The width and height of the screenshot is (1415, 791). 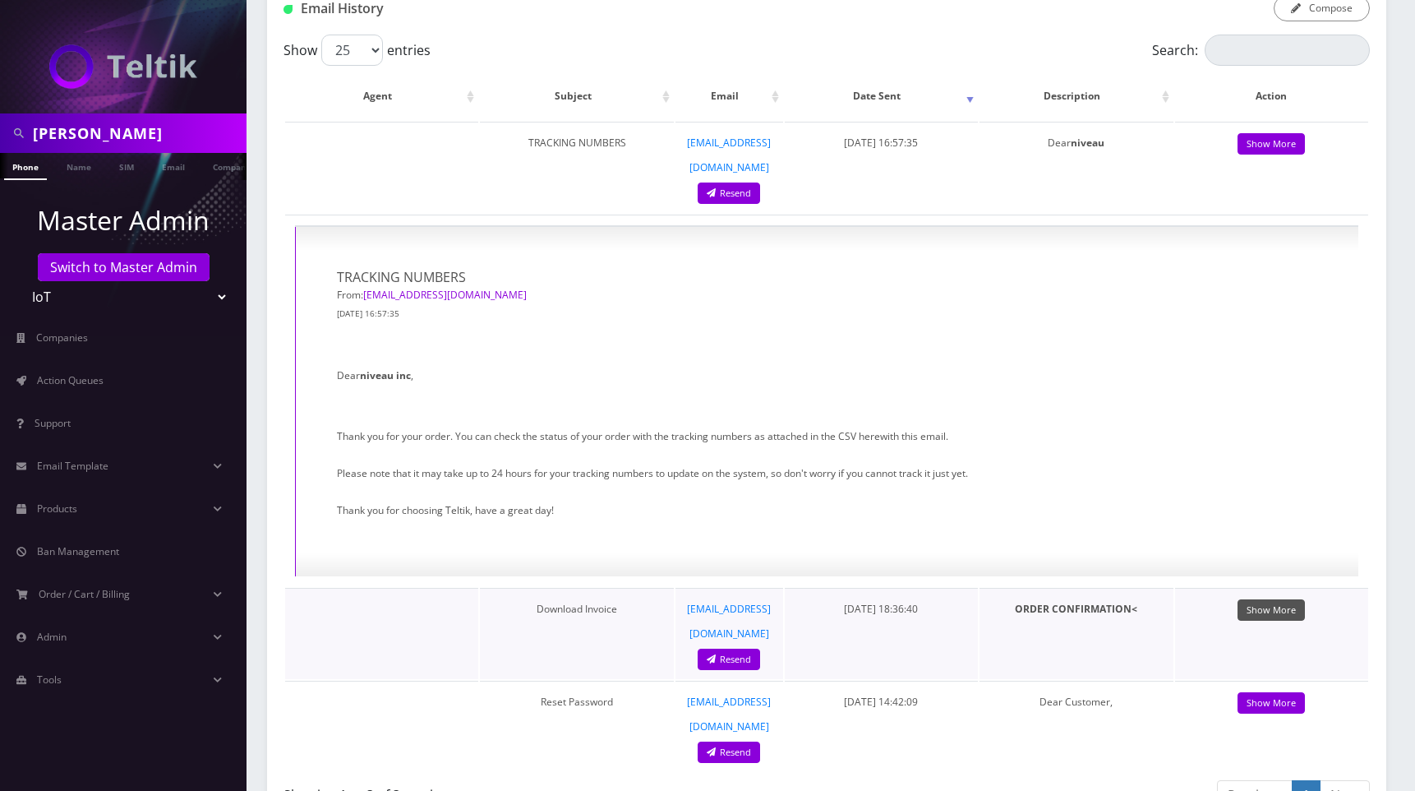 I want to click on span: Action Queues, so click(x=70, y=380).